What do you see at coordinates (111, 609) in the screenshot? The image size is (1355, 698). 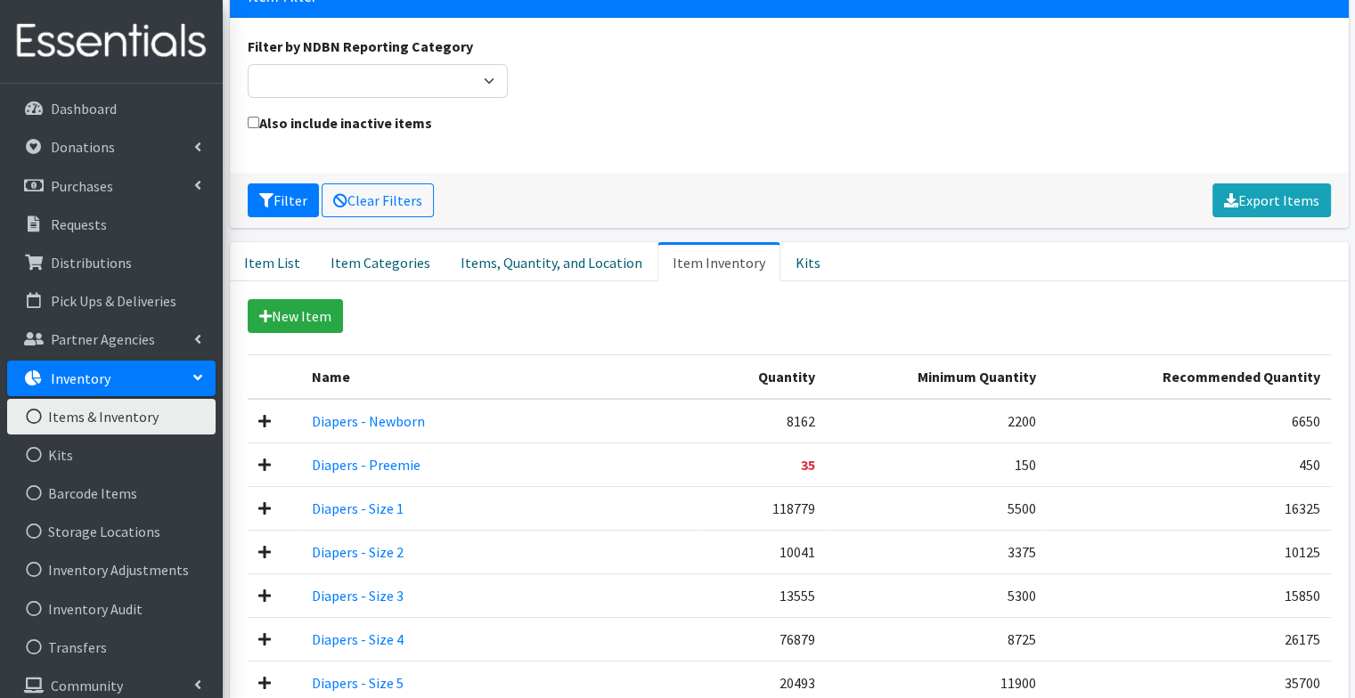 I see `a: Inventory Audit` at bounding box center [111, 609].